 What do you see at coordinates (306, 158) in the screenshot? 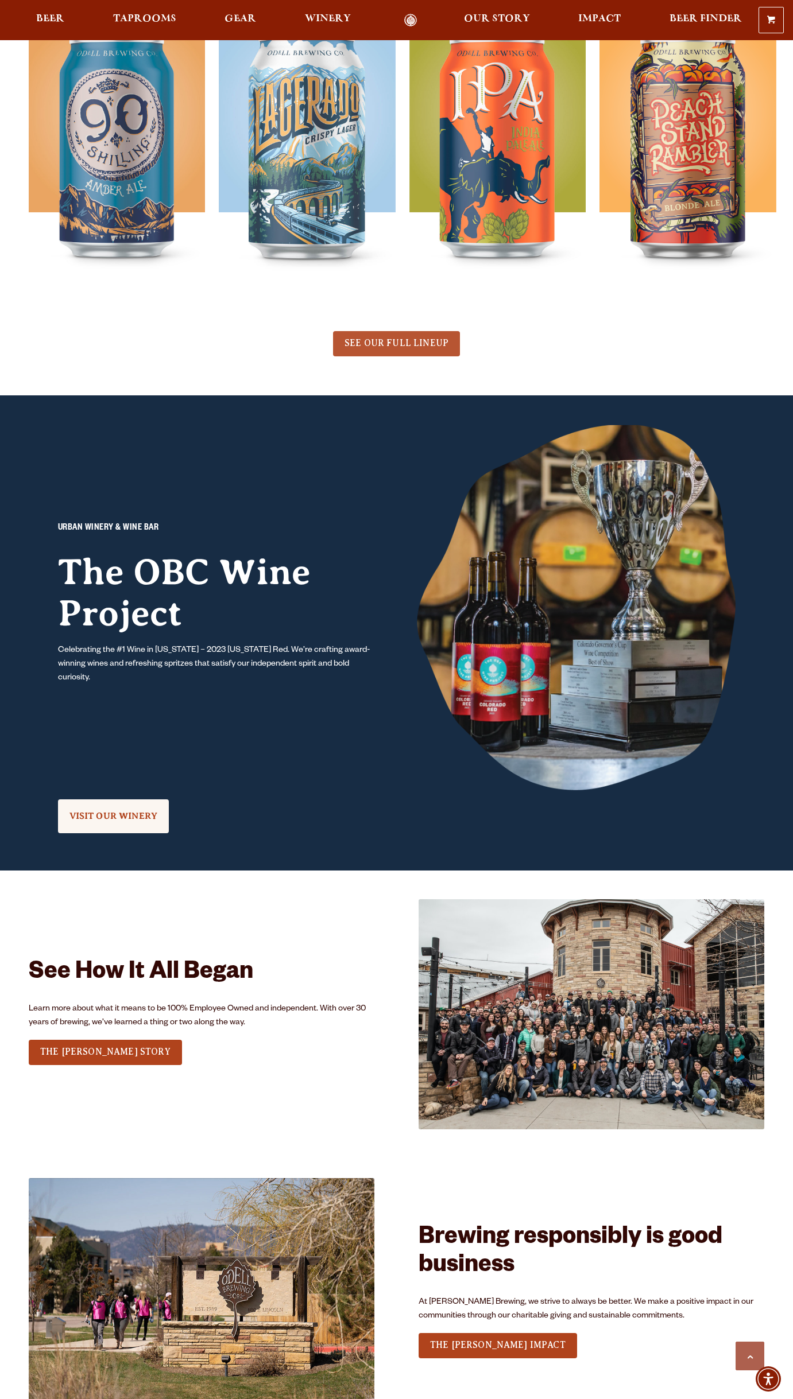
I see `img: Lagerado` at bounding box center [306, 158].